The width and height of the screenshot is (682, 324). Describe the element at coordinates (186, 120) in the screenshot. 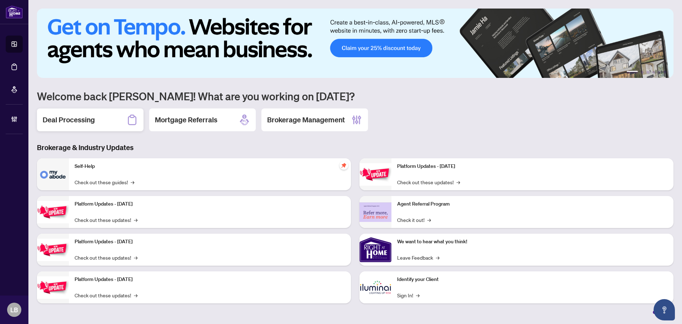

I see `h2: Mortgage Referrals` at that location.